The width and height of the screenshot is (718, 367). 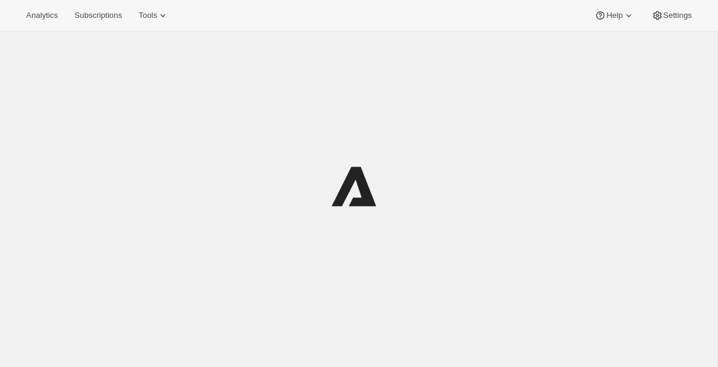 What do you see at coordinates (147, 15) in the screenshot?
I see `span: Tools` at bounding box center [147, 15].